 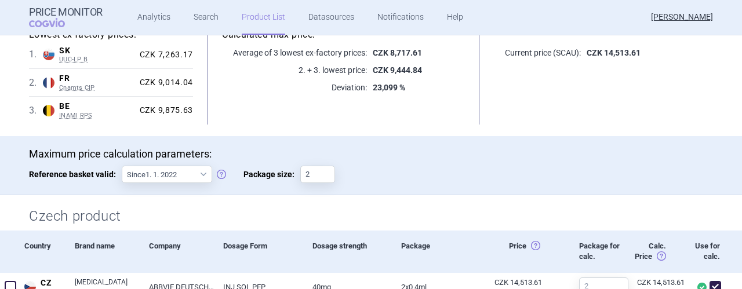 I want to click on div: Country, so click(x=43, y=252).